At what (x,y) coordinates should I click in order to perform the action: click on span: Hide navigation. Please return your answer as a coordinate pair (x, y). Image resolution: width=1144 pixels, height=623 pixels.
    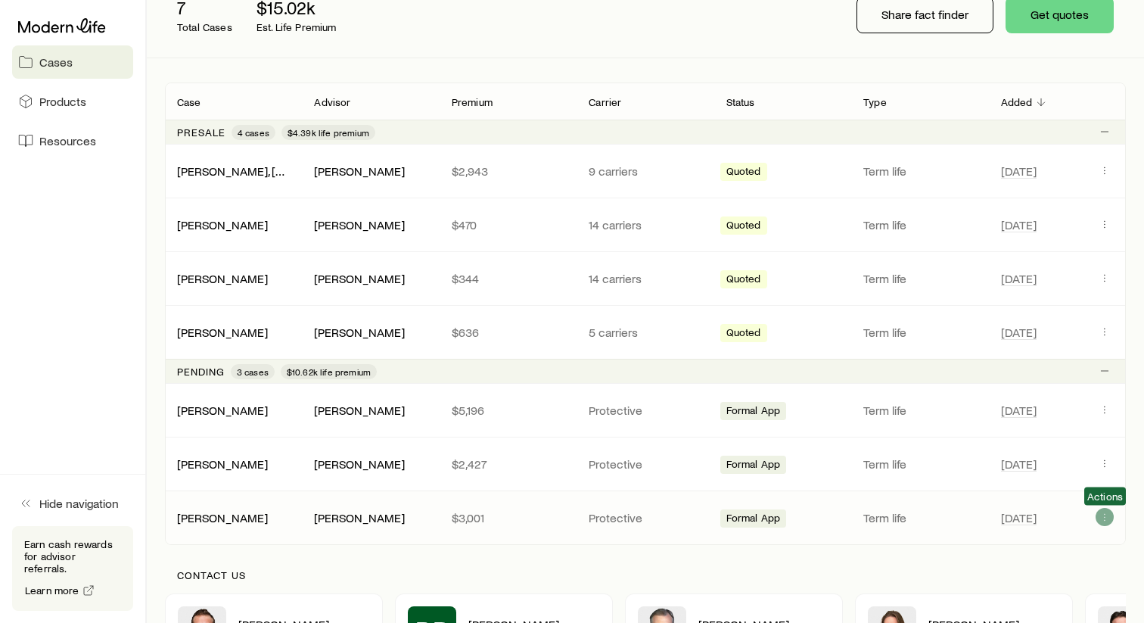
    Looking at the image, I should click on (79, 503).